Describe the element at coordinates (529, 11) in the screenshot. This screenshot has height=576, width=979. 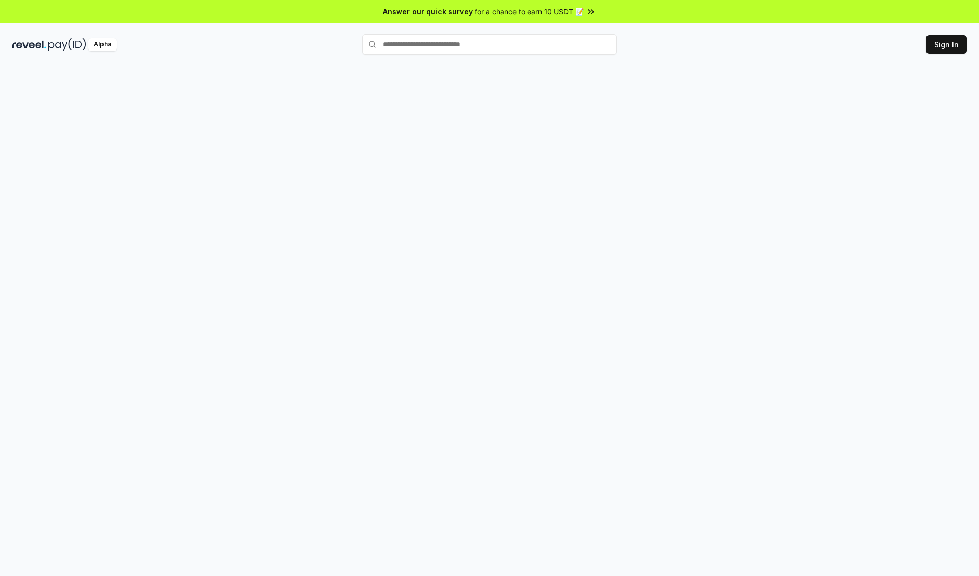
I see `span: for a chance to earn 10 USDT 📝` at that location.